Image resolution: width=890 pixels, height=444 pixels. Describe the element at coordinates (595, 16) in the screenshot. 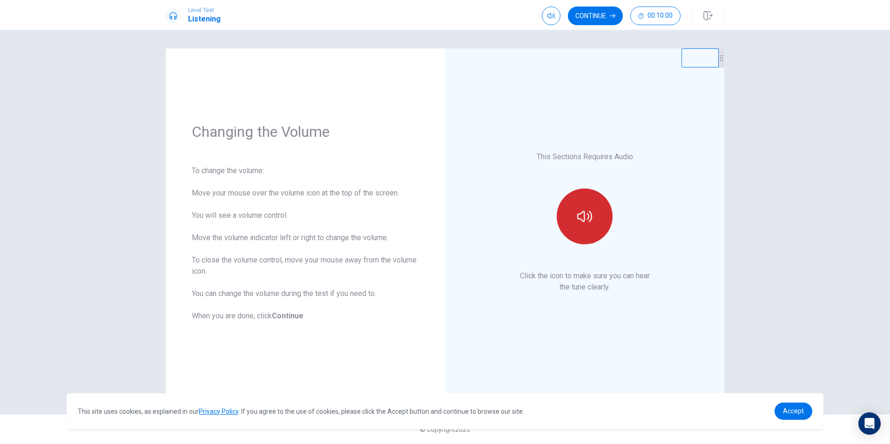

I see `button: Continue` at that location.